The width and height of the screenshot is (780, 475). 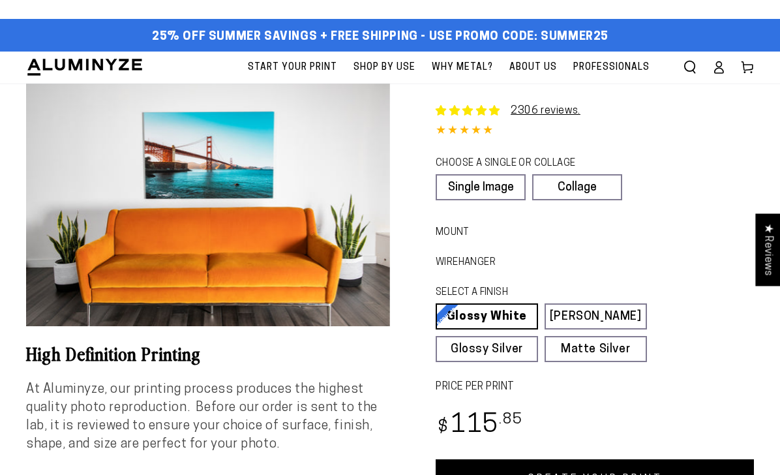 What do you see at coordinates (522, 164) in the screenshot?
I see `legend: CHOOSE A SINGLE OR COLLAGE` at bounding box center [522, 164].